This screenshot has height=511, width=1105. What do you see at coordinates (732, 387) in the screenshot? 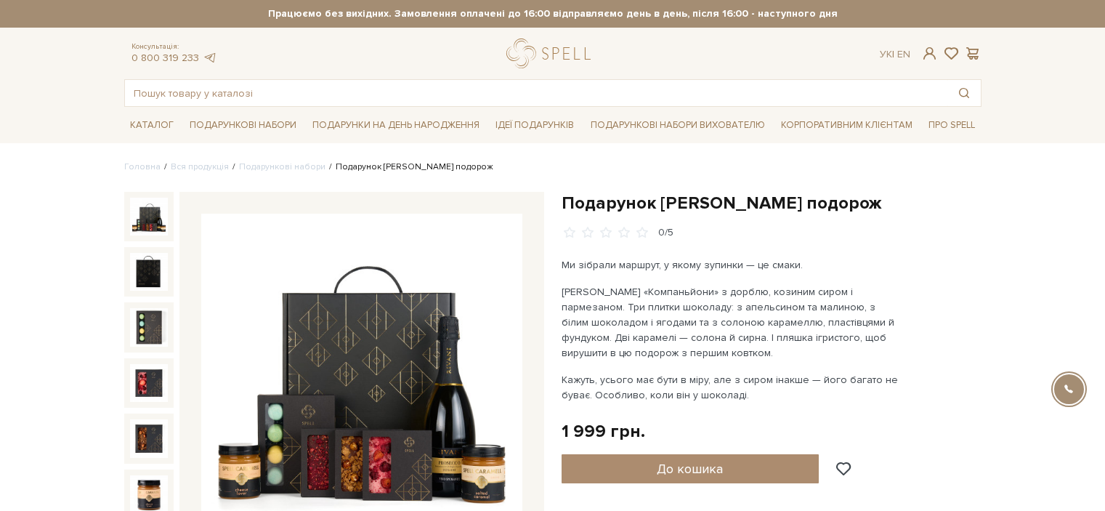
I see `p: Кажуть, усього має бути в міру, але з сиром інакше — його багато не буває. Особливо, коли він у ш...` at bounding box center [732, 387].